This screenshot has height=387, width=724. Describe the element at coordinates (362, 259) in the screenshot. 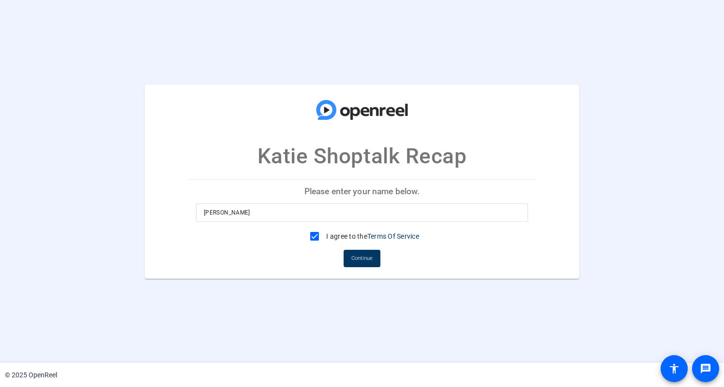

I see `span: Continue` at that location.